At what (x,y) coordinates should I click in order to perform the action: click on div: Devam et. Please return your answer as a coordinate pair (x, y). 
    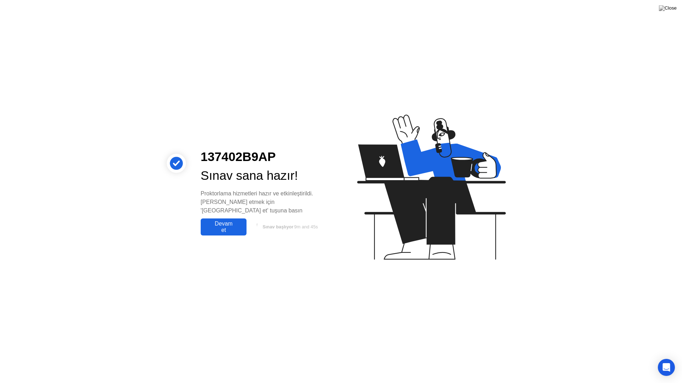
    Looking at the image, I should click on (223, 227).